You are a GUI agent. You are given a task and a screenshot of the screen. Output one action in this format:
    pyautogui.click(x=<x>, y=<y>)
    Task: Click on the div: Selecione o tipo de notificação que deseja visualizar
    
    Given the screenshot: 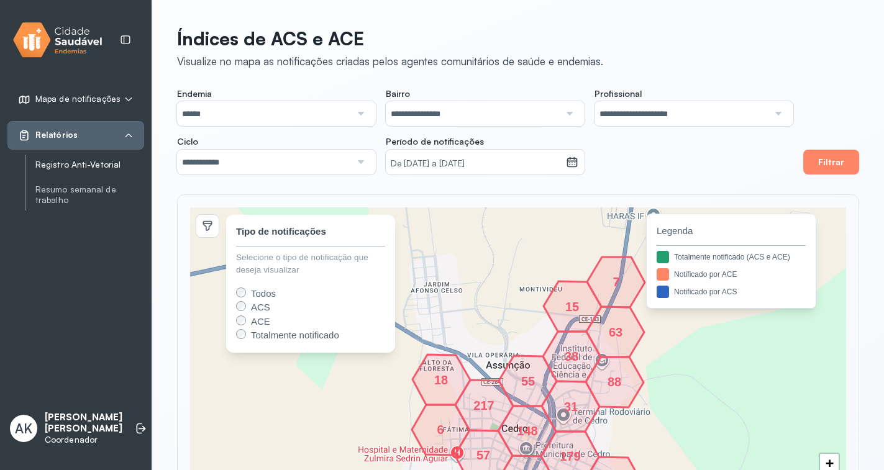 What is the action you would take?
    pyautogui.click(x=311, y=264)
    